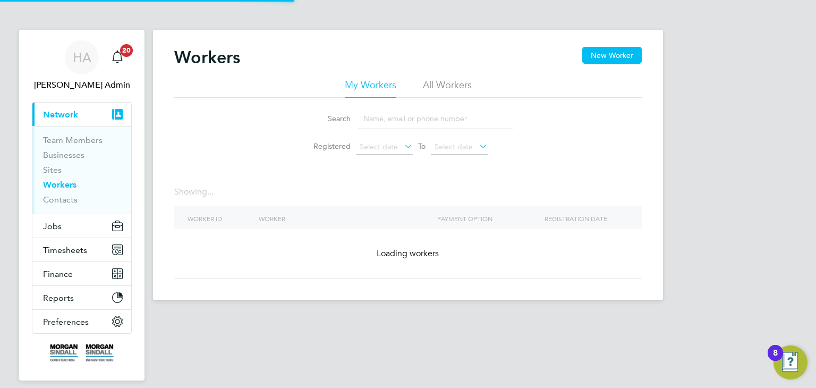 The width and height of the screenshot is (816, 388). I want to click on span: 20, so click(126, 50).